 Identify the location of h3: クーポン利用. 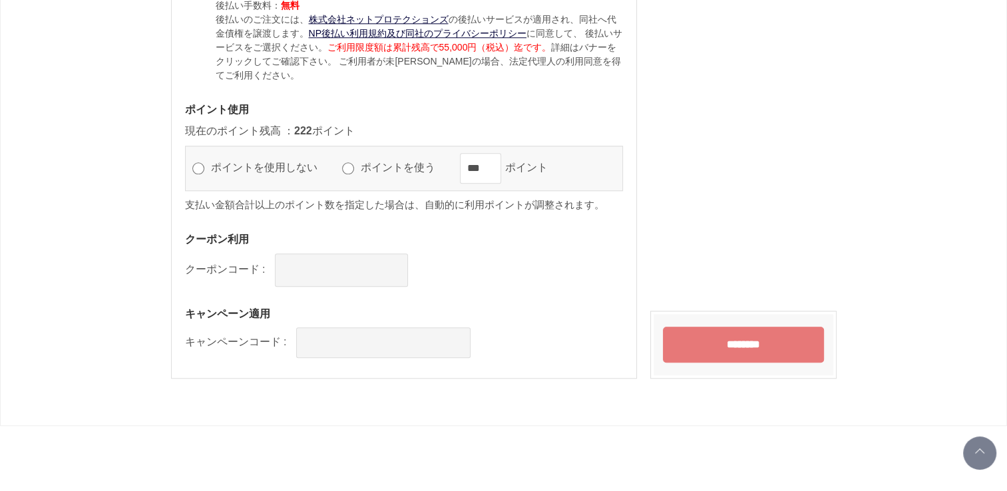
(404, 239).